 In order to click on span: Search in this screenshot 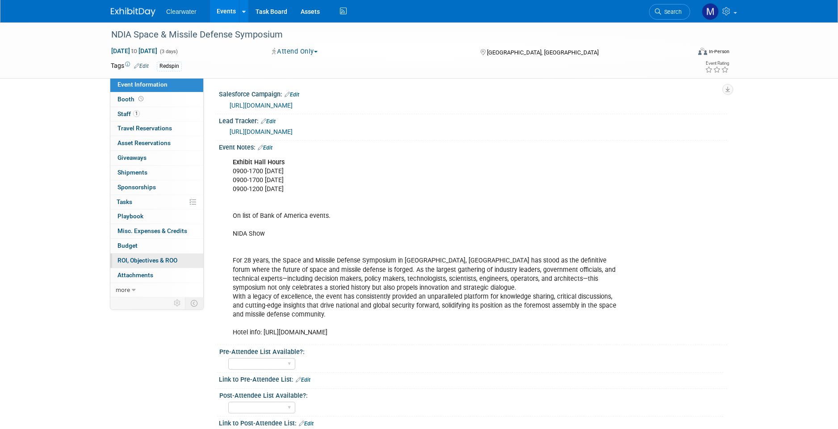, I will do `click(671, 12)`.